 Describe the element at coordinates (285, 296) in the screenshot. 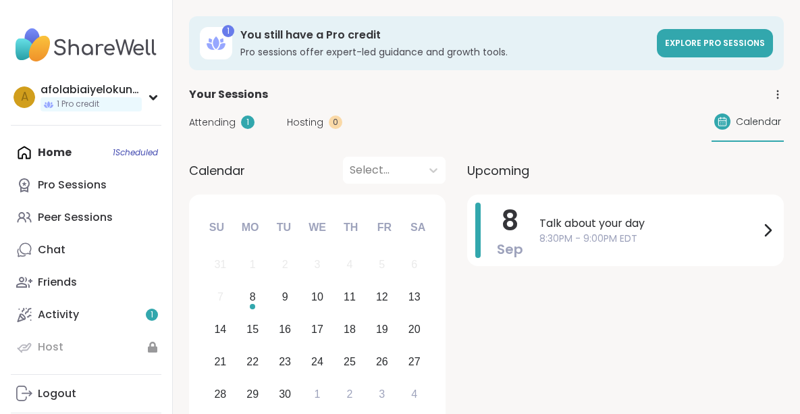

I see `div: 9` at that location.